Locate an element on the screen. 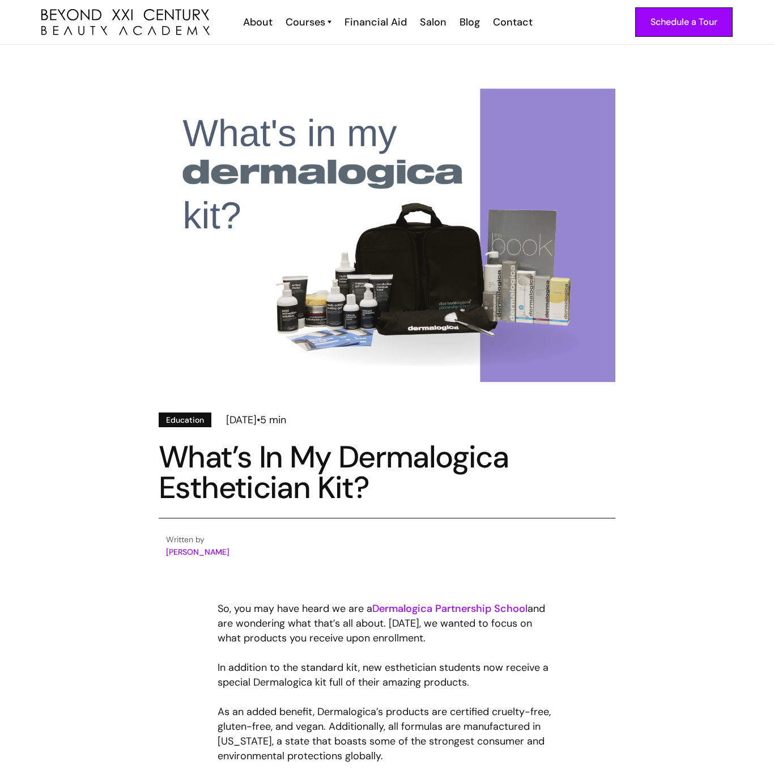 The height and width of the screenshot is (774, 774). a: Dermalogica Partnership School is located at coordinates (450, 608).